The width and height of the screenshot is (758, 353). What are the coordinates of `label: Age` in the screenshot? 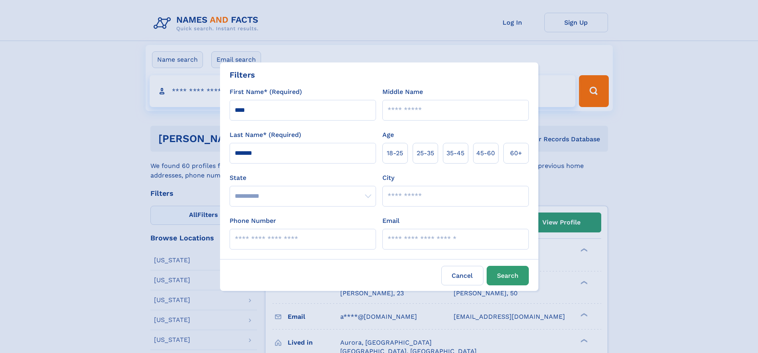 It's located at (388, 135).